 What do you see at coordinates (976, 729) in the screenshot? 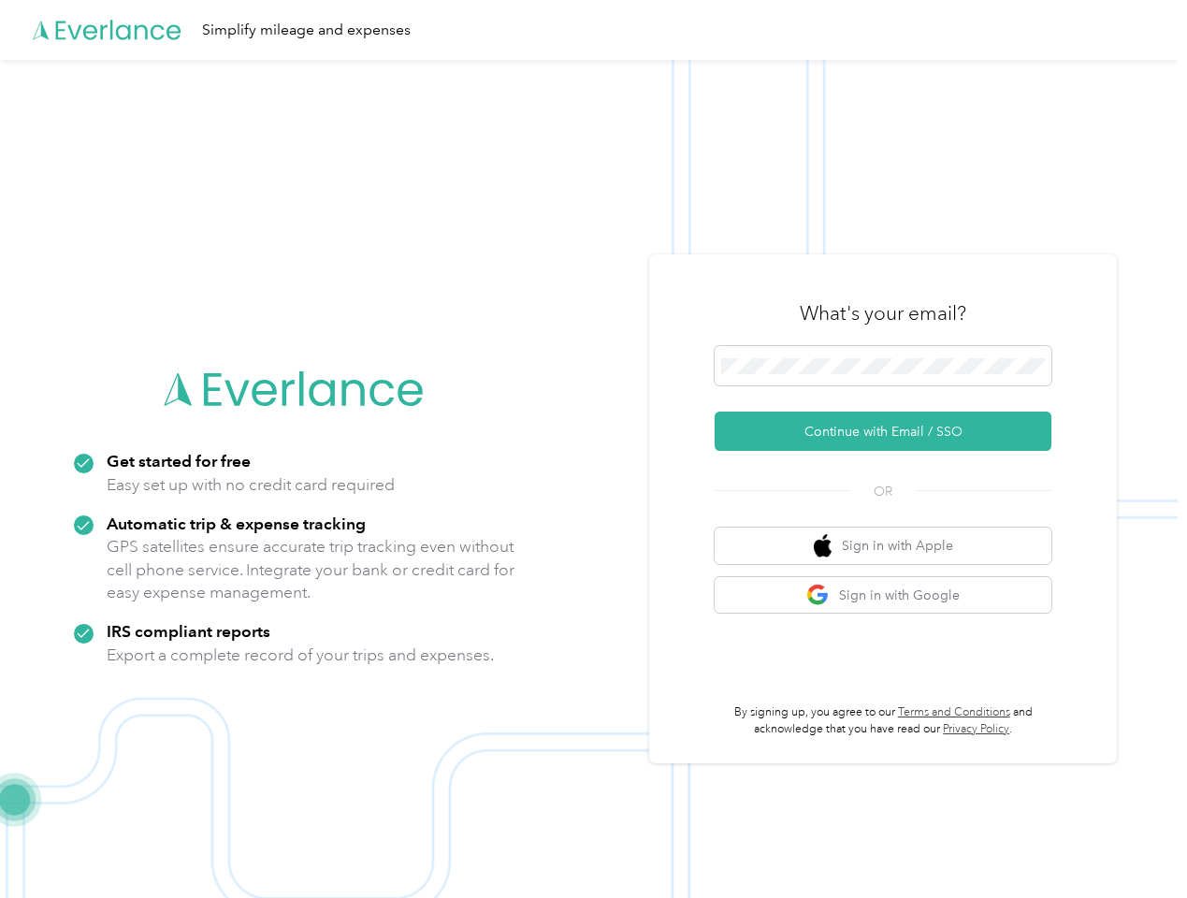
I see `a: Privacy Policy` at bounding box center [976, 729].